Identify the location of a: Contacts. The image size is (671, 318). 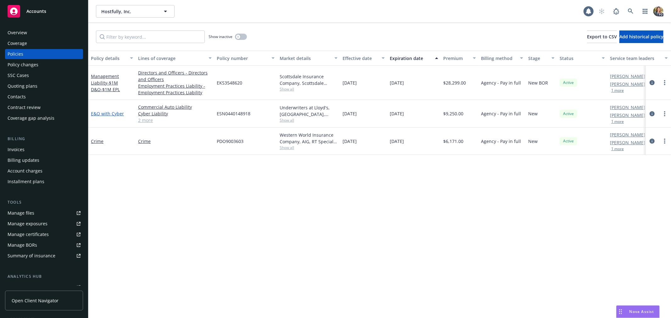
(44, 97).